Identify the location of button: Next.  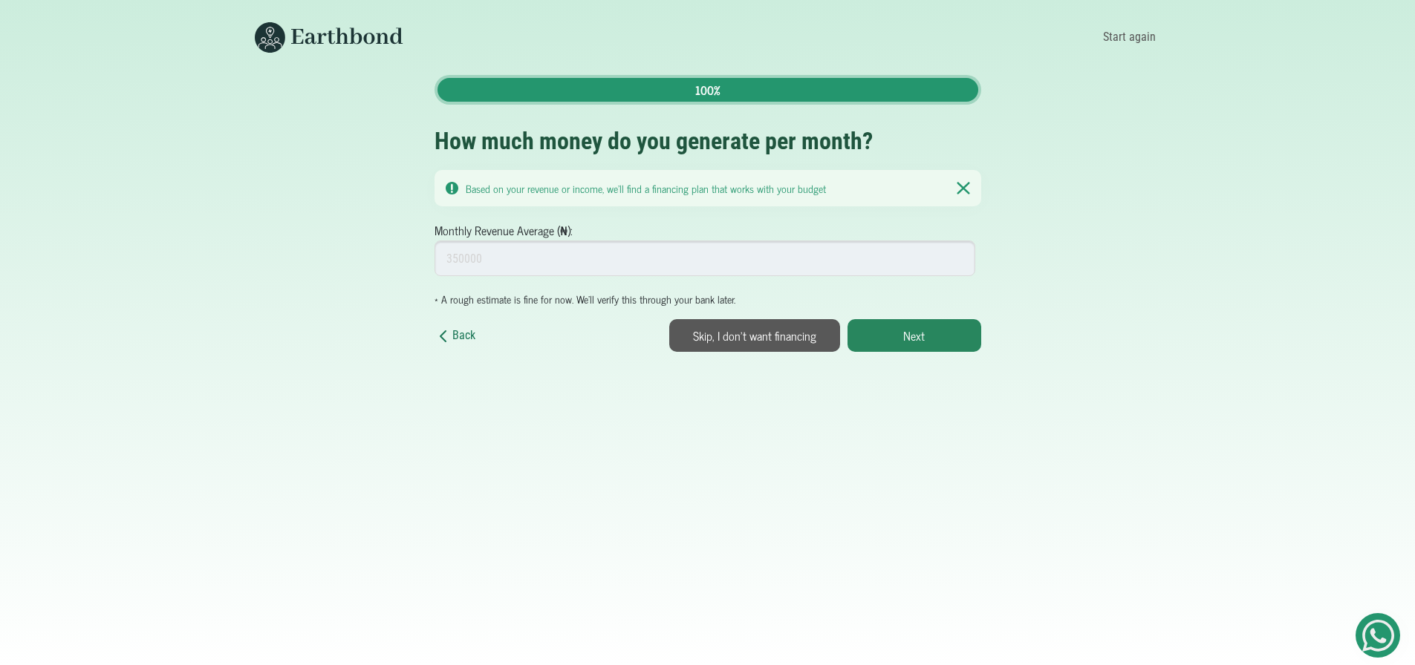
(914, 336).